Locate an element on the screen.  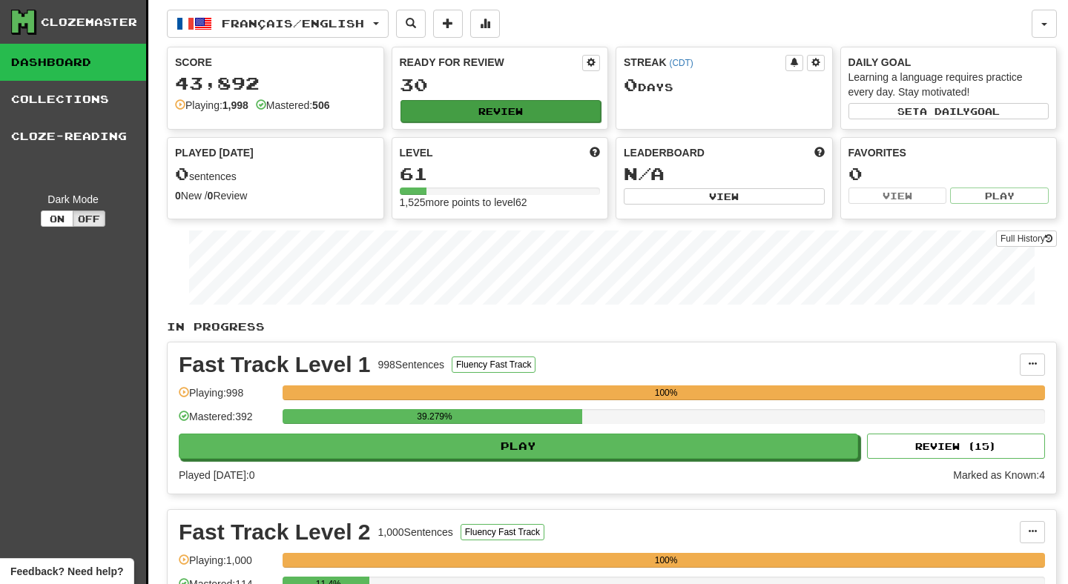
span: Open feedback widget is located at coordinates (67, 572).